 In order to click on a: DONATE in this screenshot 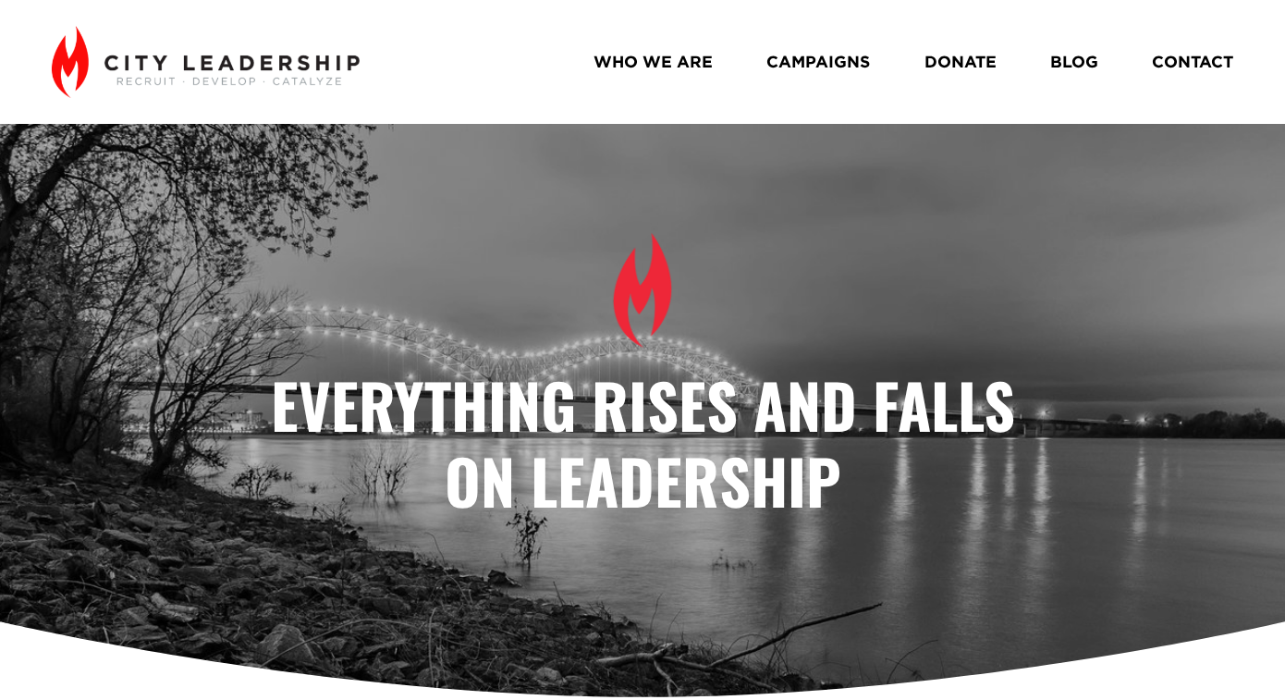, I will do `click(960, 61)`.